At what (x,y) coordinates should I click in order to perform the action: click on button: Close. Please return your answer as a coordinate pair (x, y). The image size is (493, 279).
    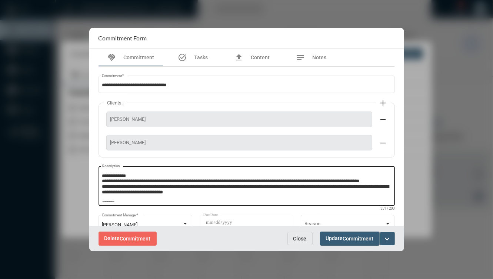
    Looking at the image, I should click on (300, 239).